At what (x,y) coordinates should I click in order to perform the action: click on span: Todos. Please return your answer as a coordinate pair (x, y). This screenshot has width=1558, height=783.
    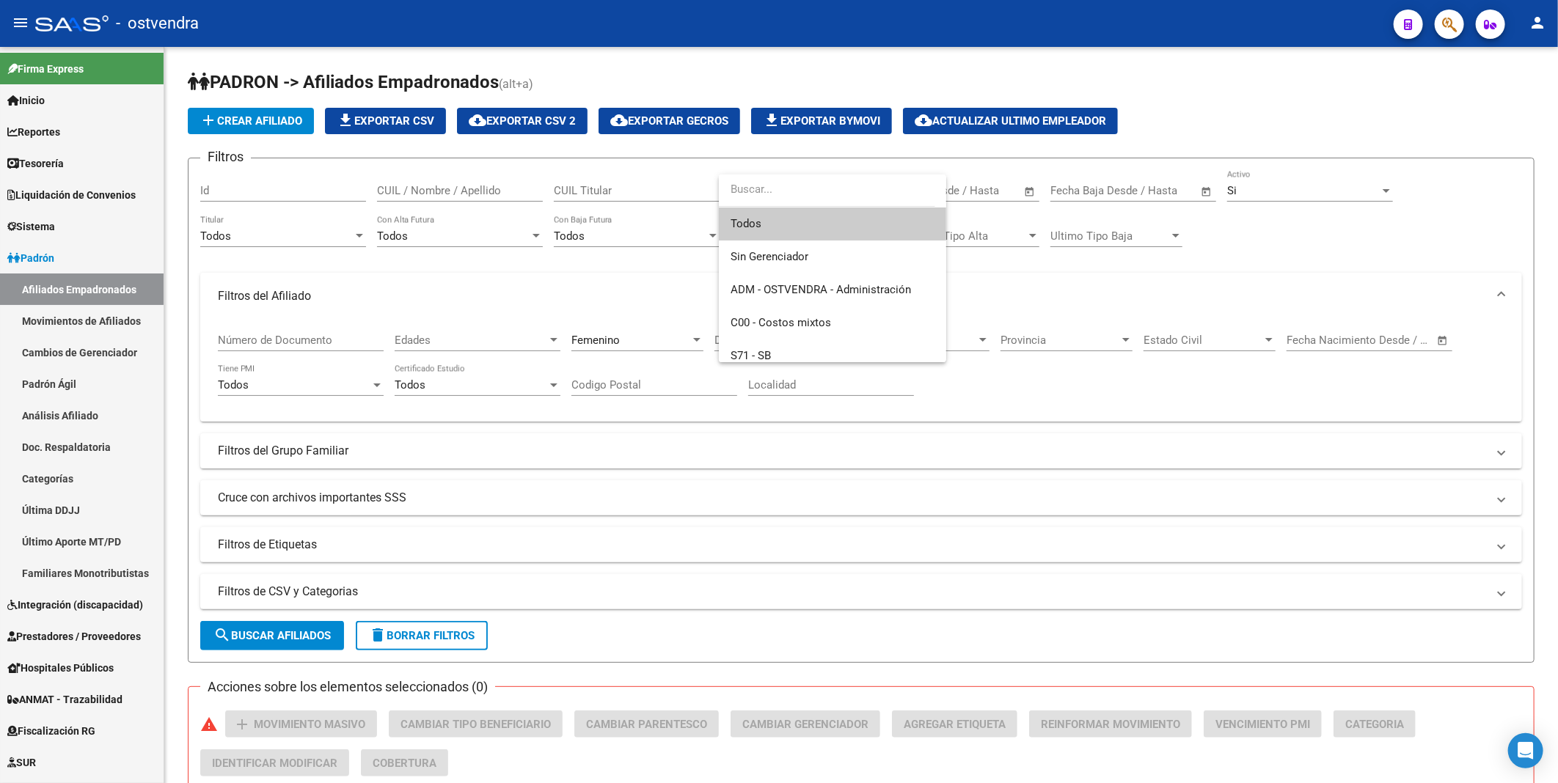
    Looking at the image, I should click on (832, 224).